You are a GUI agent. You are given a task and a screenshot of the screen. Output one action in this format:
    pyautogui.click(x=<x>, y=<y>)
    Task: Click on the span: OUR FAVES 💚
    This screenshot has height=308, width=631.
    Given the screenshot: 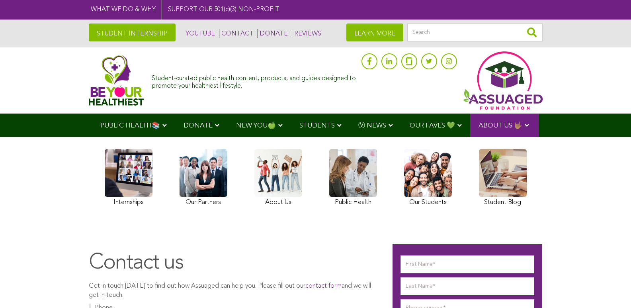 What is the action you would take?
    pyautogui.click(x=432, y=125)
    